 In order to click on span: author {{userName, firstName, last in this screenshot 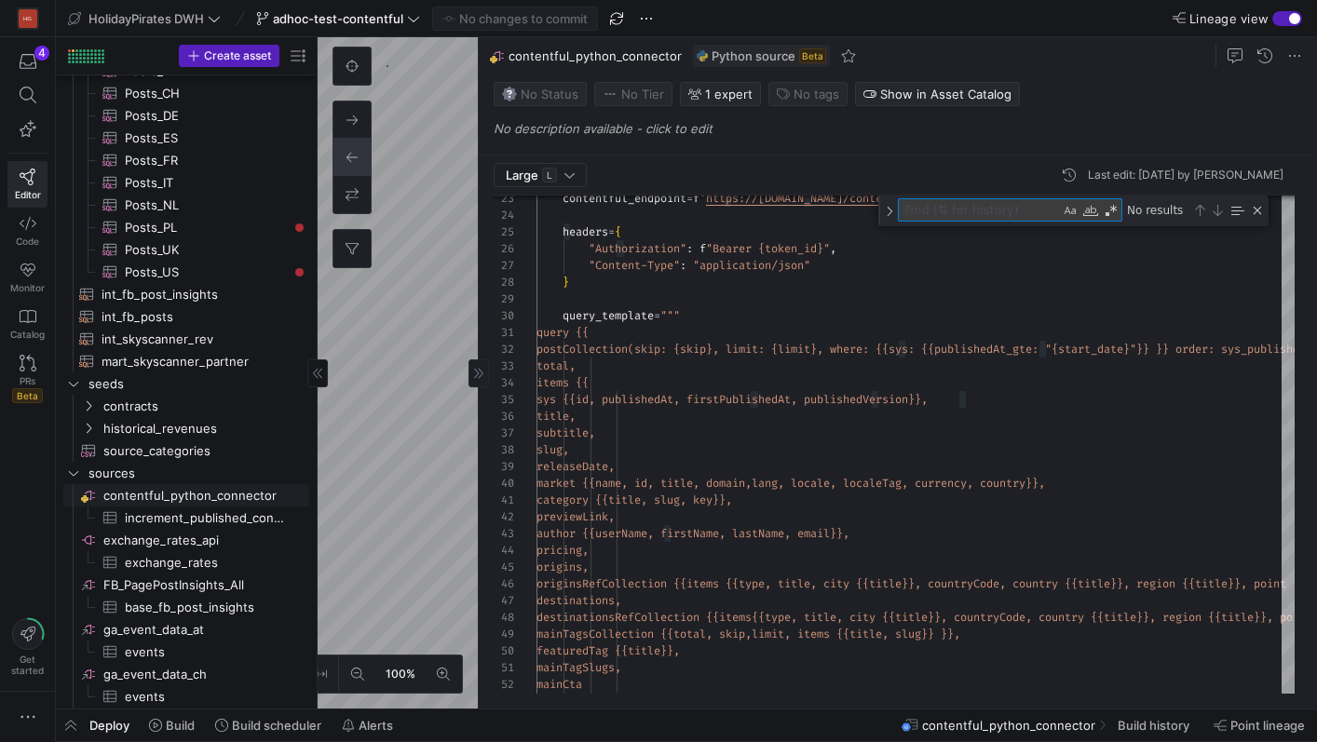, I will do `click(647, 534)`.